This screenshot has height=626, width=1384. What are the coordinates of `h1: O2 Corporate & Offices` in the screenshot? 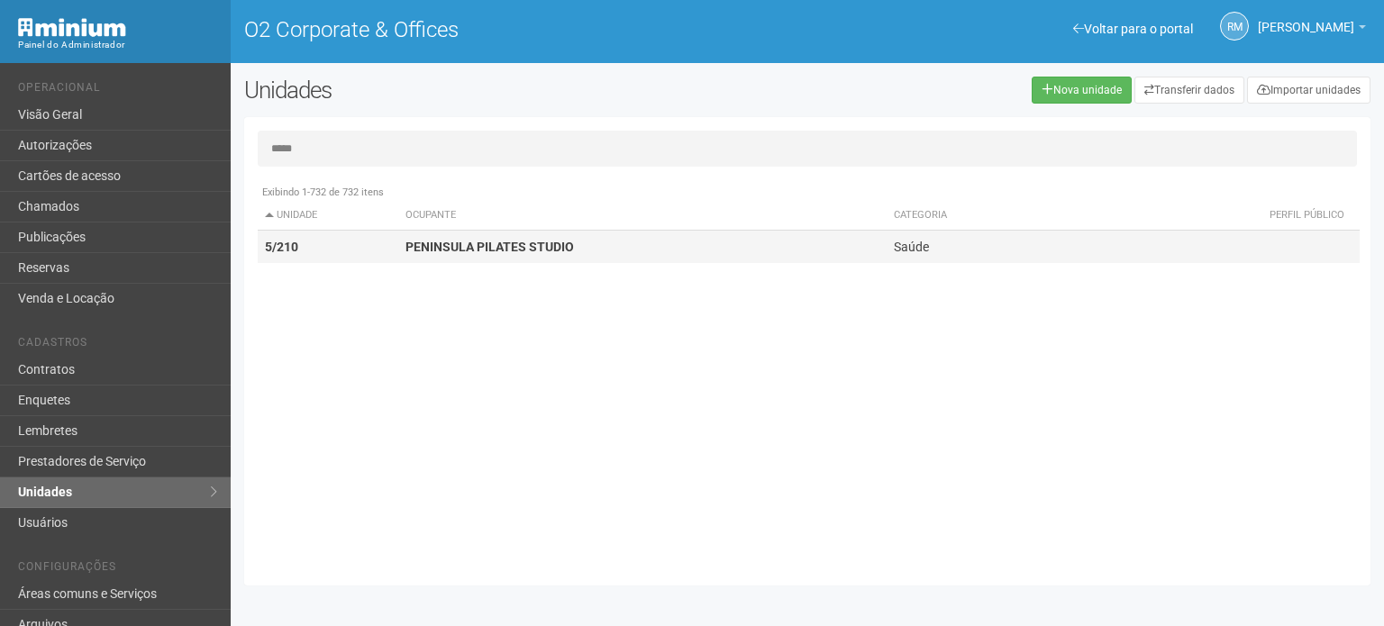 It's located at (519, 30).